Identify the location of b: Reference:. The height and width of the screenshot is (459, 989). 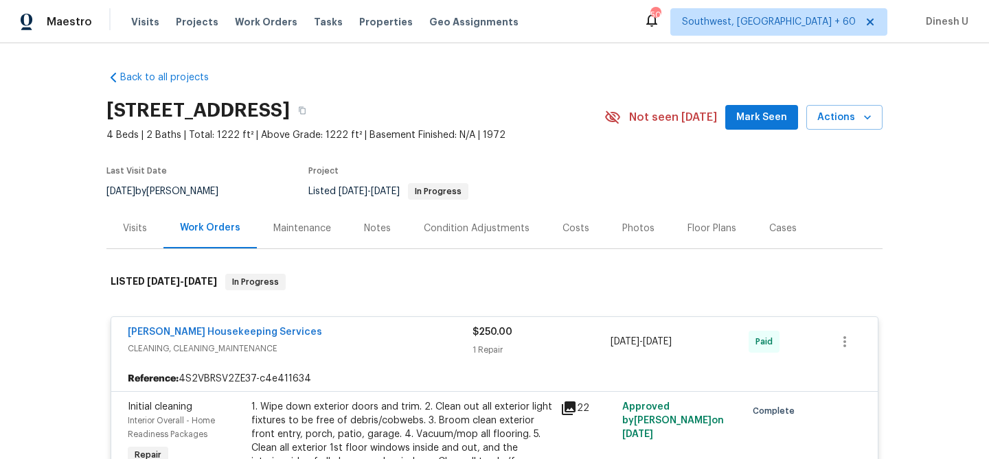
(153, 379).